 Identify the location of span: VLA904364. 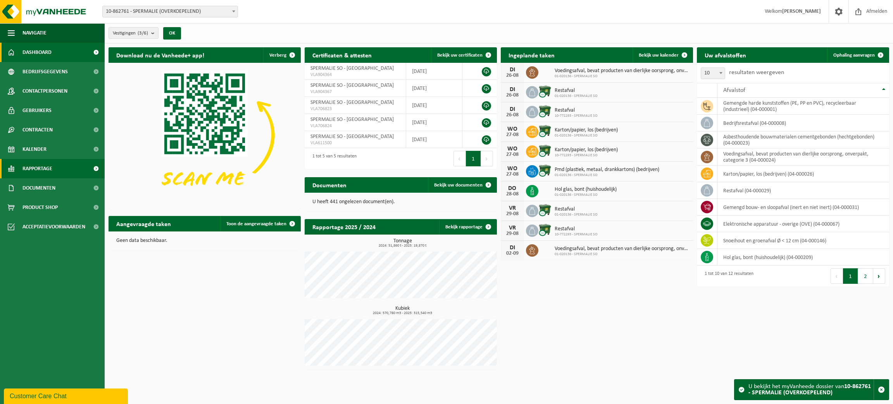
(355, 75).